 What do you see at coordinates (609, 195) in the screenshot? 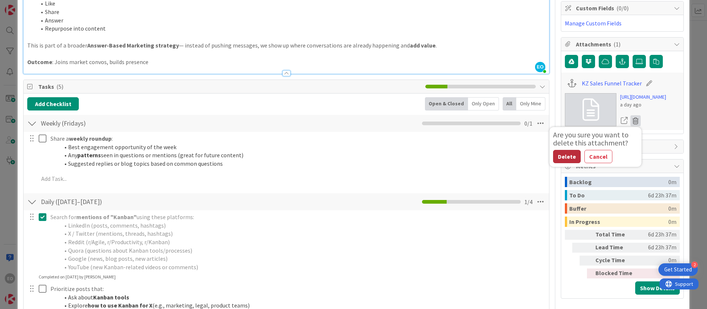
I see `div: To Do` at bounding box center [609, 195].